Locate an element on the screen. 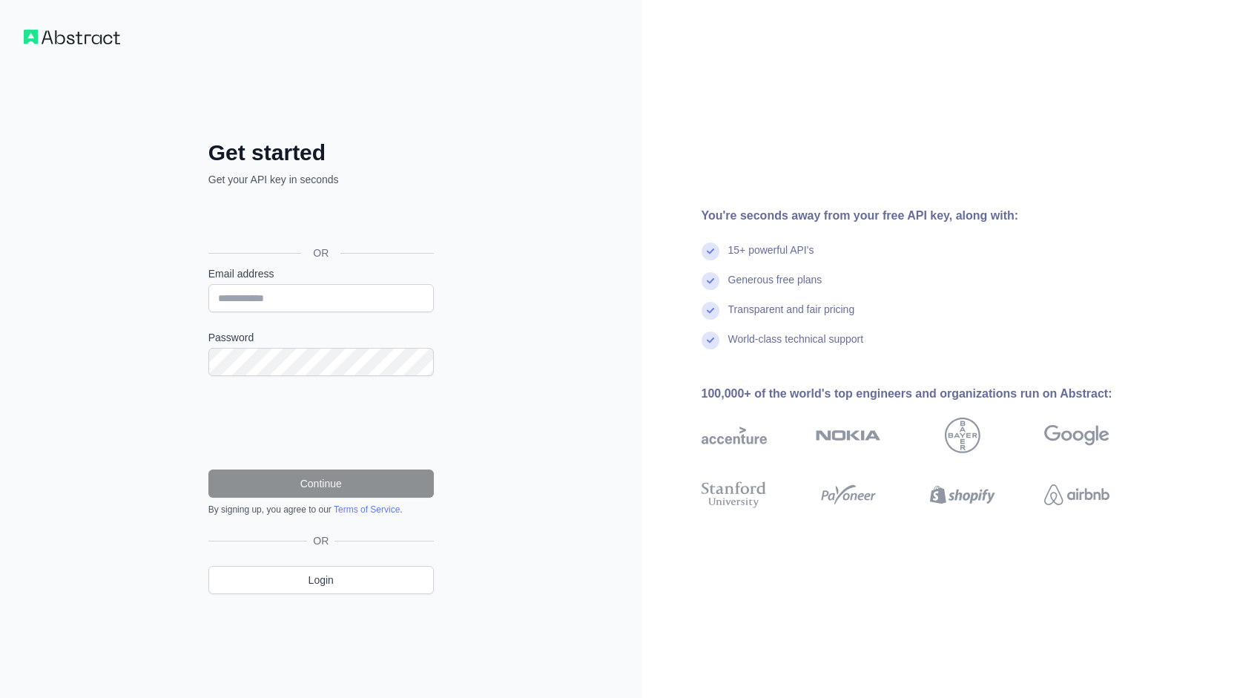 The height and width of the screenshot is (698, 1260). div: Transparent and fair pricing is located at coordinates (791, 317).